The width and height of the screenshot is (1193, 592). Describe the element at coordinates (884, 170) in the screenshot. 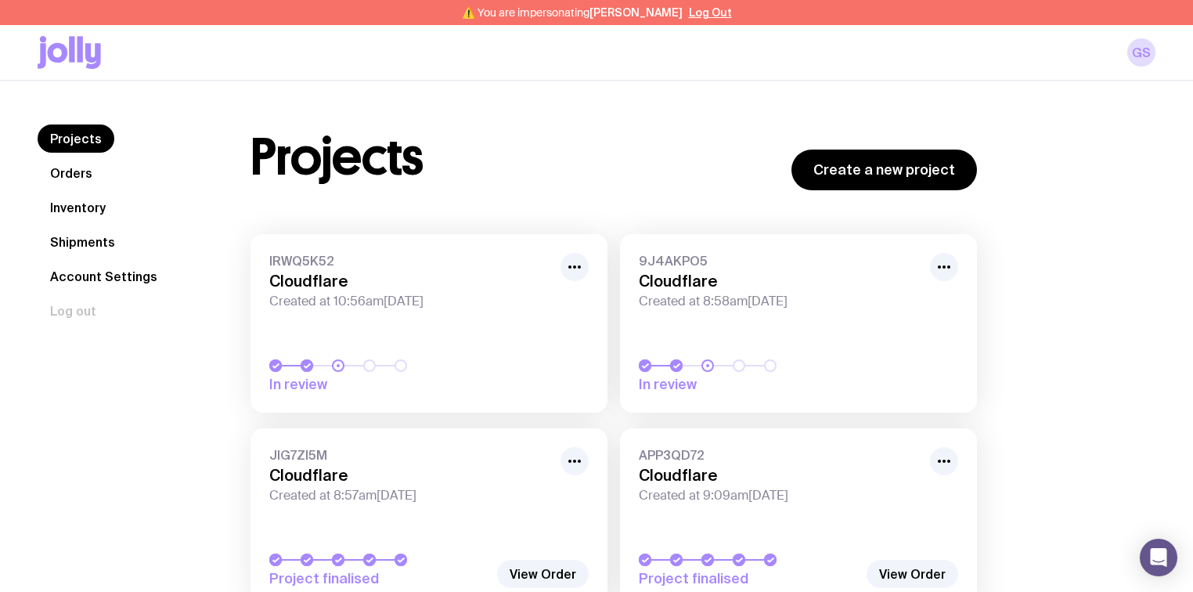

I see `a: Create a new project` at that location.